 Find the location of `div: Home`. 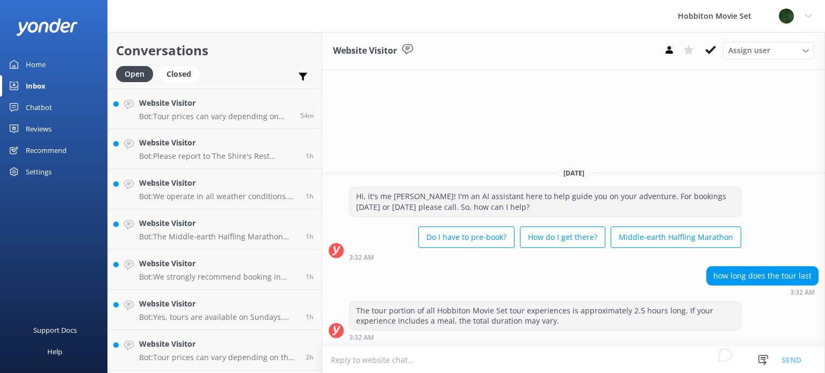

div: Home is located at coordinates (35, 64).